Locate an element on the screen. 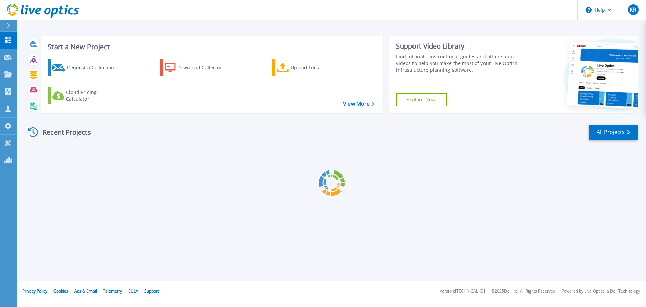  a: Support is located at coordinates (152, 291).